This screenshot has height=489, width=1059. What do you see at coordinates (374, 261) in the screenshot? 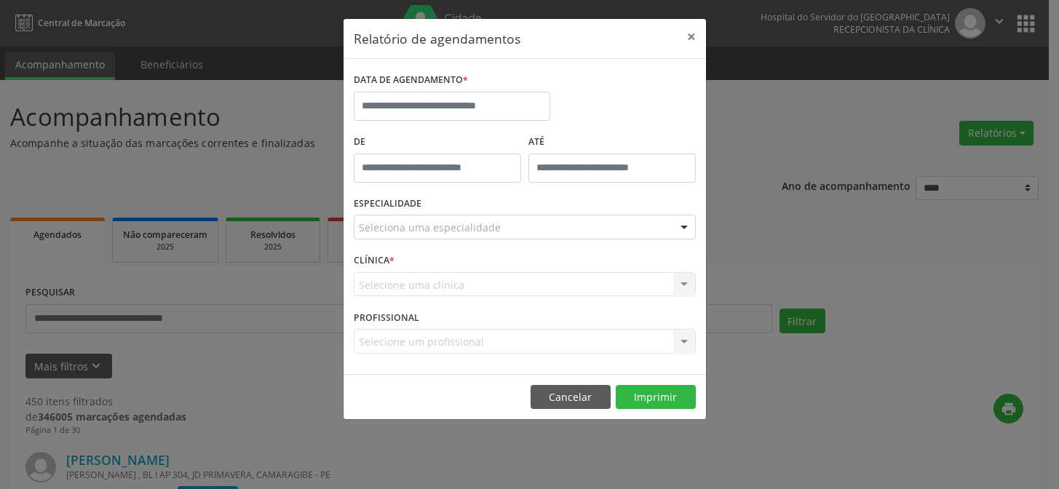
I see `label: CLÍNICA` at bounding box center [374, 261].